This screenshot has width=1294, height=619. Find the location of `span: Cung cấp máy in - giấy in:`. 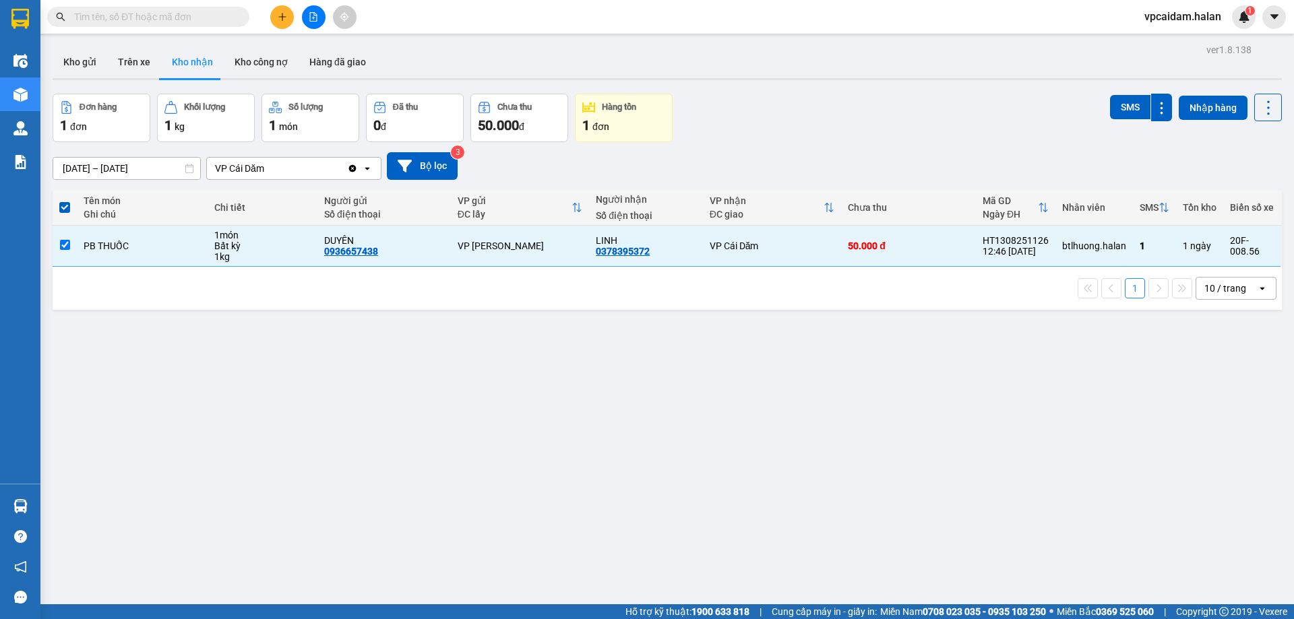

span: Cung cấp máy in - giấy in: is located at coordinates (824, 612).